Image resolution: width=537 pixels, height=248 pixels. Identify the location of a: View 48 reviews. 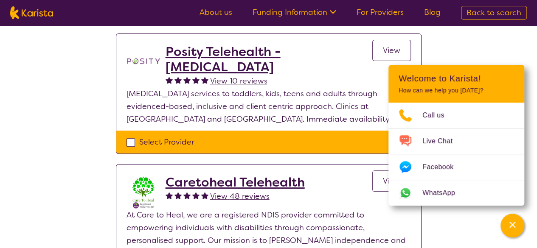
(240, 196).